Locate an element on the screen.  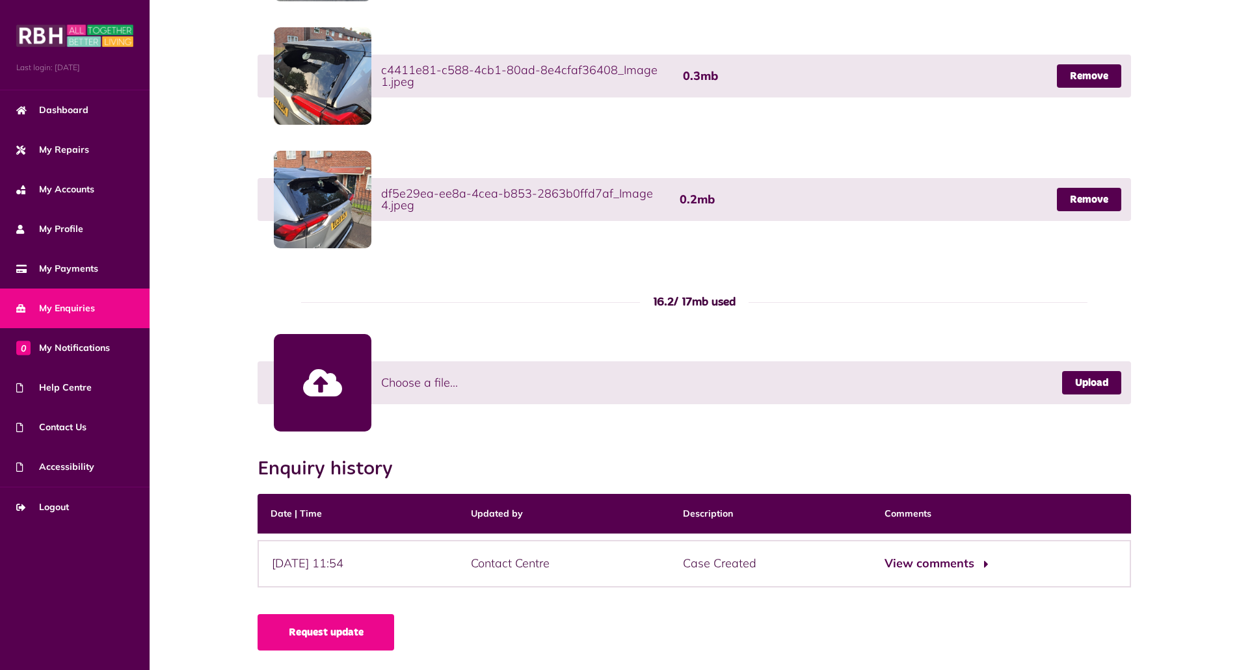
span: My Payments is located at coordinates (57, 269).